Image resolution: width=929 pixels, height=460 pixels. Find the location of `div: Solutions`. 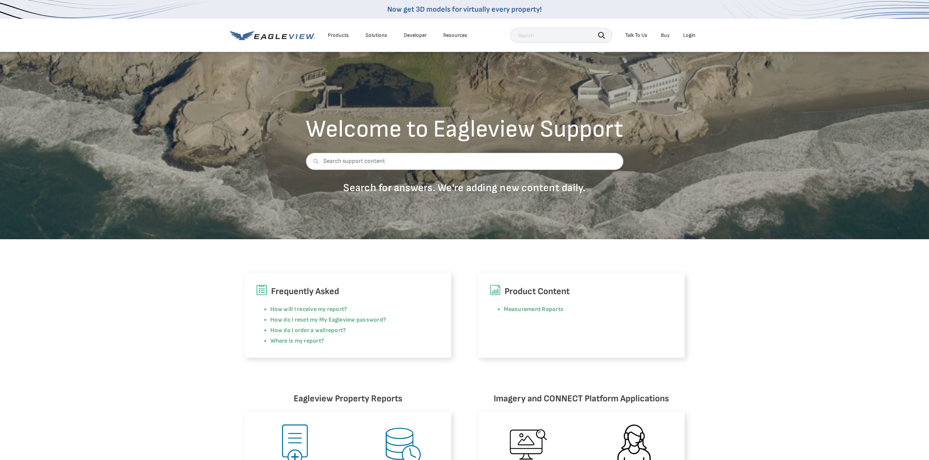

div: Solutions is located at coordinates (376, 35).